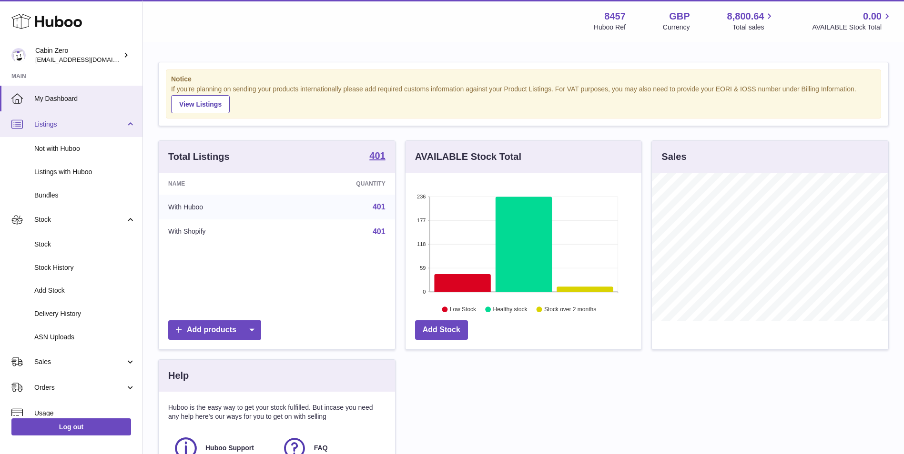 The height and width of the screenshot is (454, 904). What do you see at coordinates (421, 197) in the screenshot?
I see `text: 236` at bounding box center [421, 197].